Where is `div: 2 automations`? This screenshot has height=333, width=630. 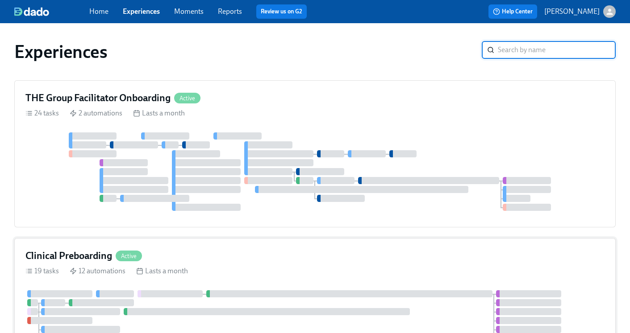 div: 2 automations is located at coordinates (96, 113).